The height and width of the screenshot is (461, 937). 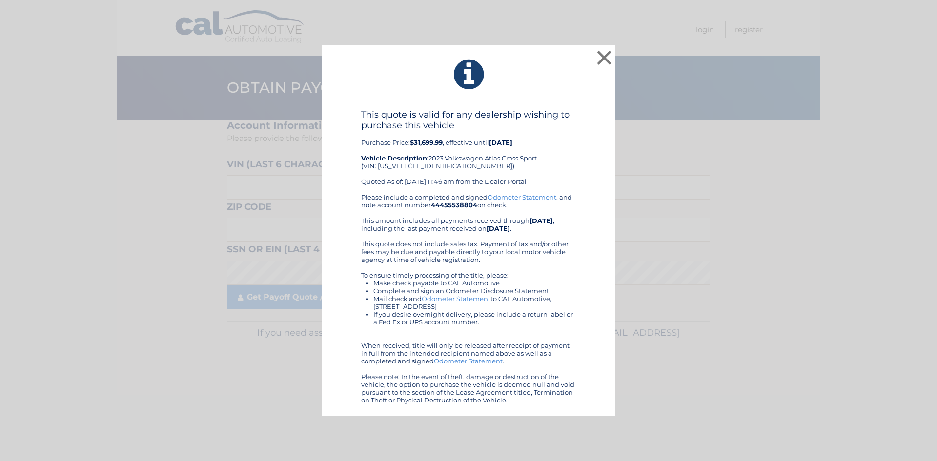 What do you see at coordinates (475, 318) in the screenshot?
I see `li: If you desire overnight delivery, please include a return label or a Fed Ex or UPS account number.` at bounding box center [475, 318].